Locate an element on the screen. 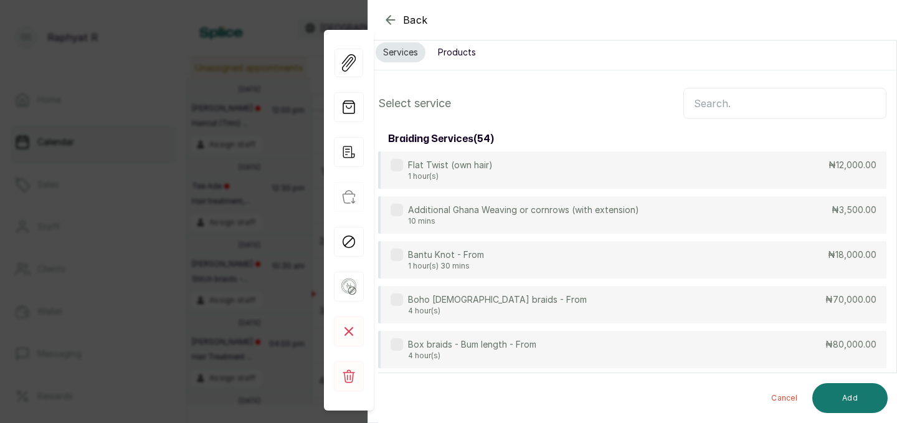 This screenshot has height=423, width=897. span: Back is located at coordinates (416, 20).